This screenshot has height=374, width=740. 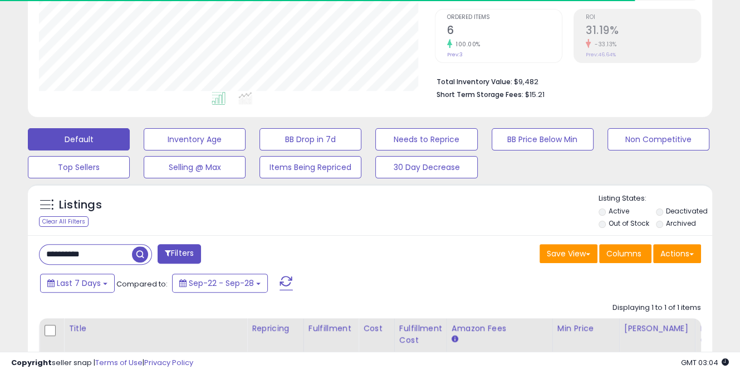 I want to click on small: Amazon Fees., so click(x=455, y=339).